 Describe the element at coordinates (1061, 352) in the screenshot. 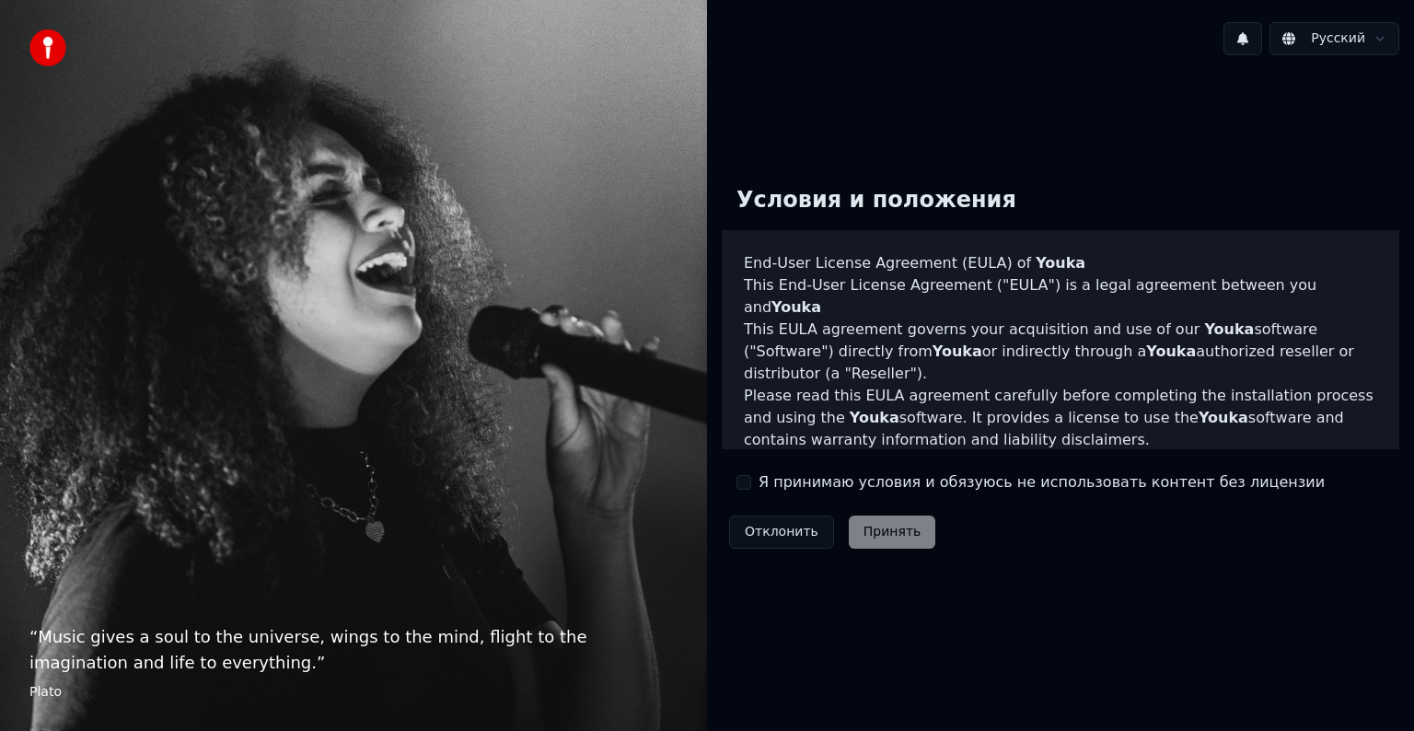

I see `p: This EULA agreement governs your acquisition and use of our software ("Software") directly from o...` at that location.